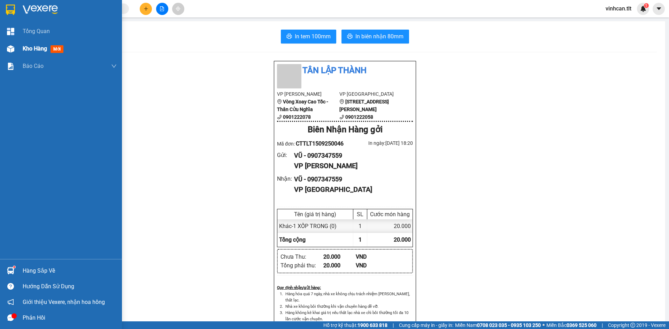  I want to click on button: plus, so click(146, 9).